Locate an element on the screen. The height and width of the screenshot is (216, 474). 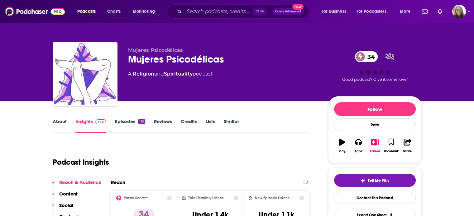
p: Social is located at coordinates (66, 206).